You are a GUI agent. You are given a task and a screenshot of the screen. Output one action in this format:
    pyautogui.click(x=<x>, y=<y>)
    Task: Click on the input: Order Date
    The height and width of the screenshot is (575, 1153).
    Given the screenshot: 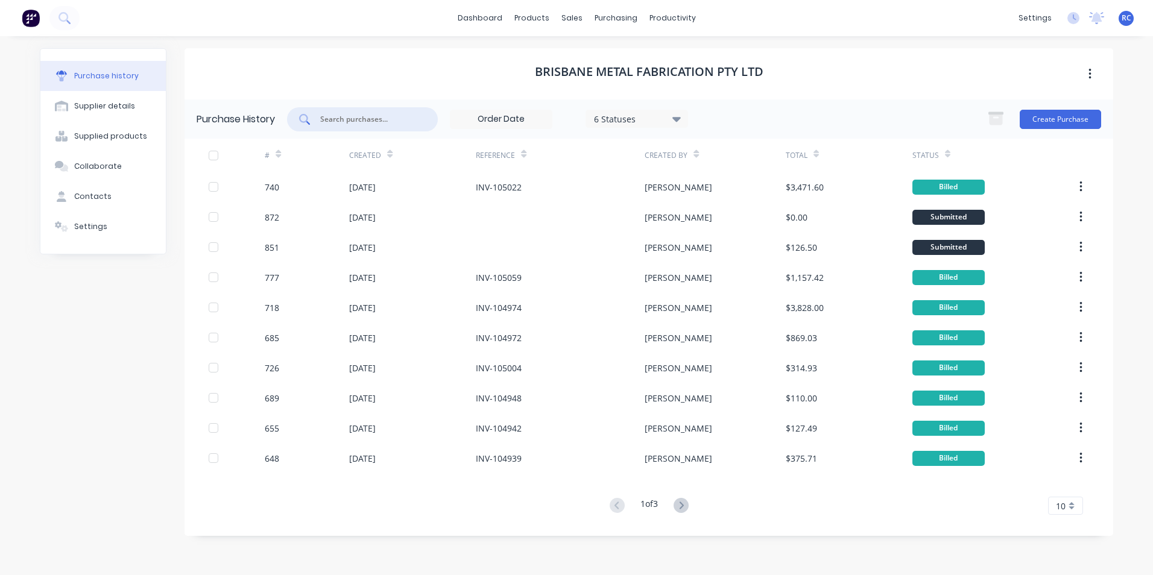 What is the action you would take?
    pyautogui.click(x=501, y=119)
    